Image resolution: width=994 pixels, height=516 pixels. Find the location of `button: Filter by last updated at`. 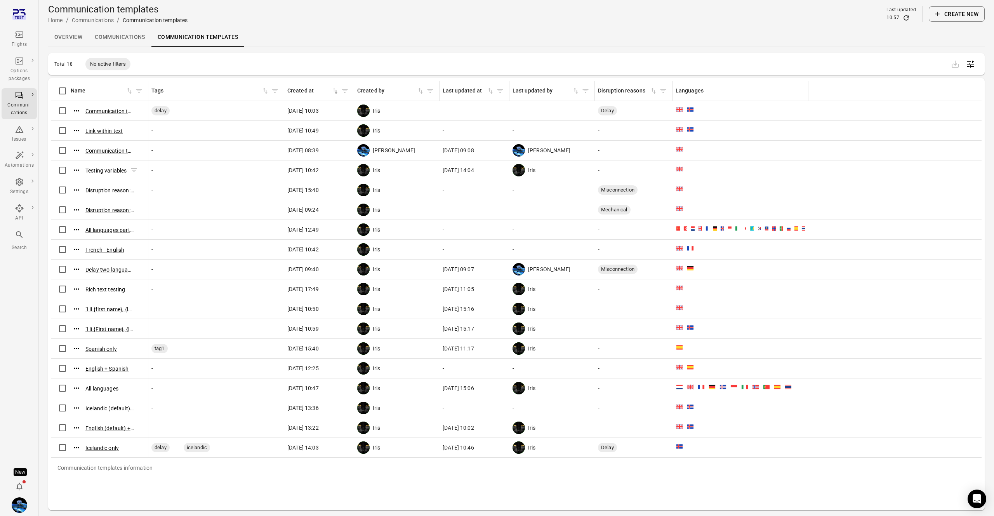

button: Filter by last updated at is located at coordinates (500, 91).